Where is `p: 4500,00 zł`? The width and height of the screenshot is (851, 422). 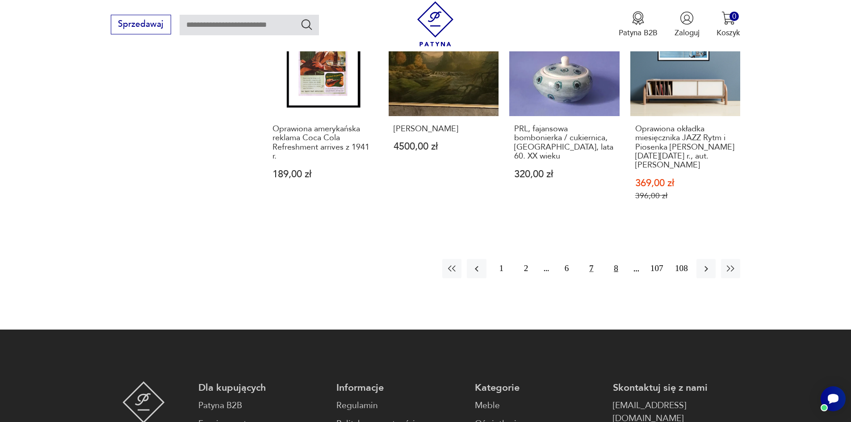 p: 4500,00 zł is located at coordinates (444, 147).